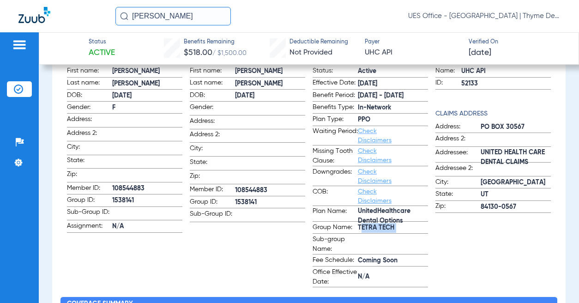 The image size is (579, 303). What do you see at coordinates (90, 227) in the screenshot?
I see `span: Assignment:` at bounding box center [90, 227].